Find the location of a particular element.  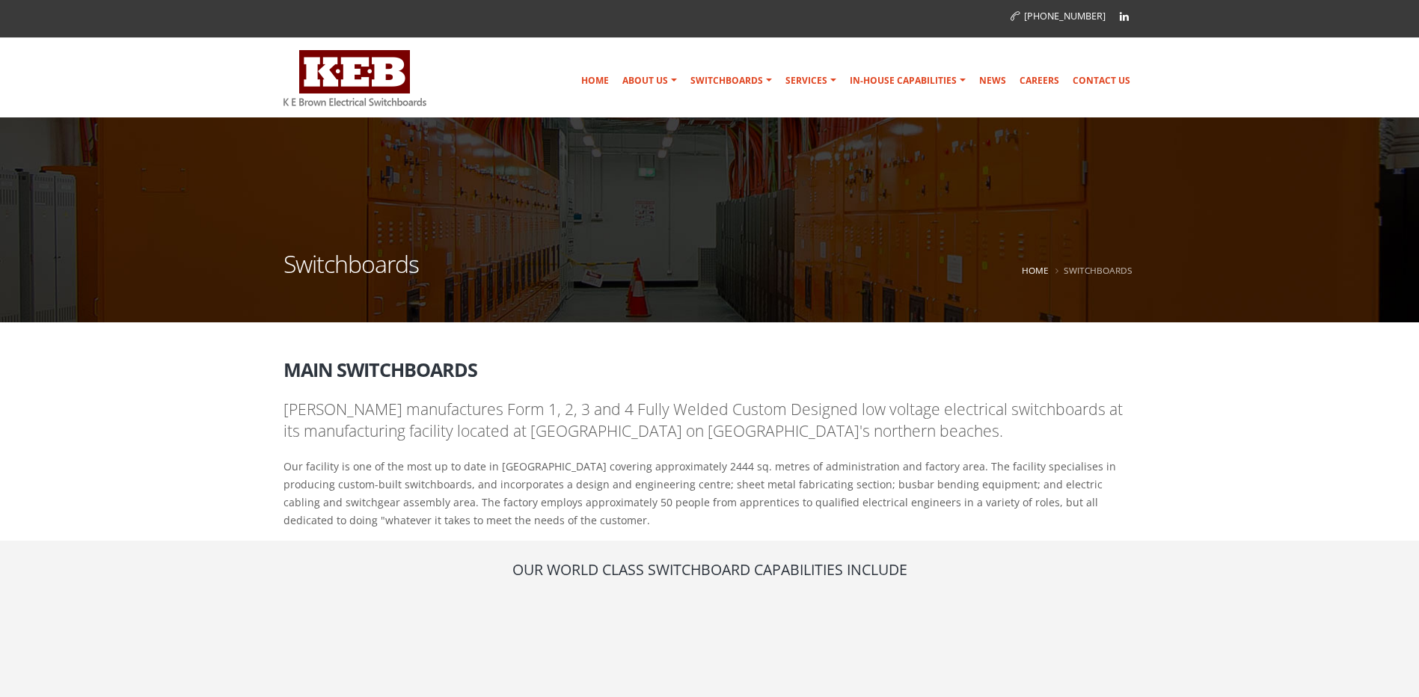

a: News is located at coordinates (993, 81).